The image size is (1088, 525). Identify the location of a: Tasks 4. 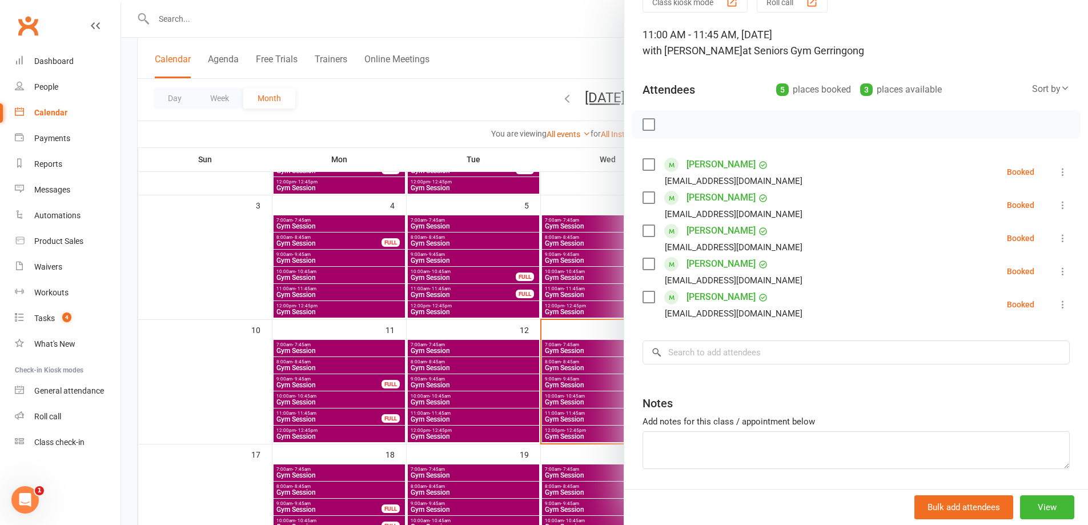
(67, 318).